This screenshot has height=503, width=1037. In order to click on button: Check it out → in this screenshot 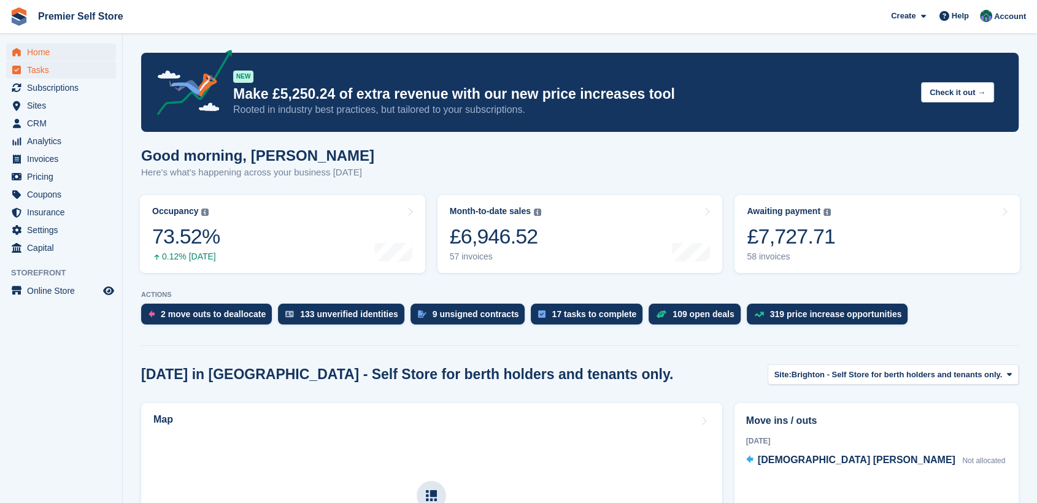, I will do `click(957, 92)`.